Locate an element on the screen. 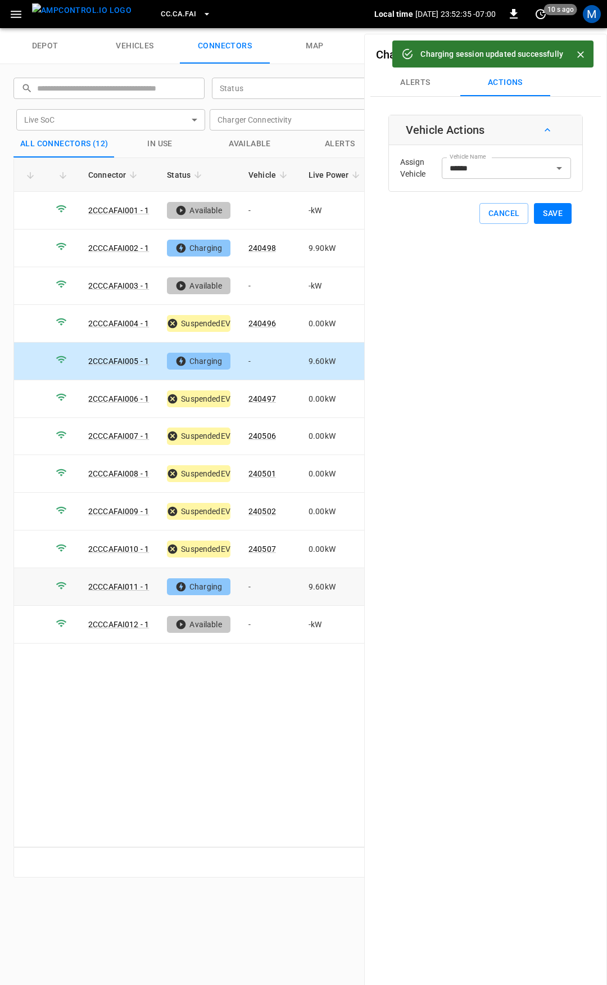 The image size is (607, 985). a: 2CCCAFAI006 - 1 is located at coordinates (119, 399).